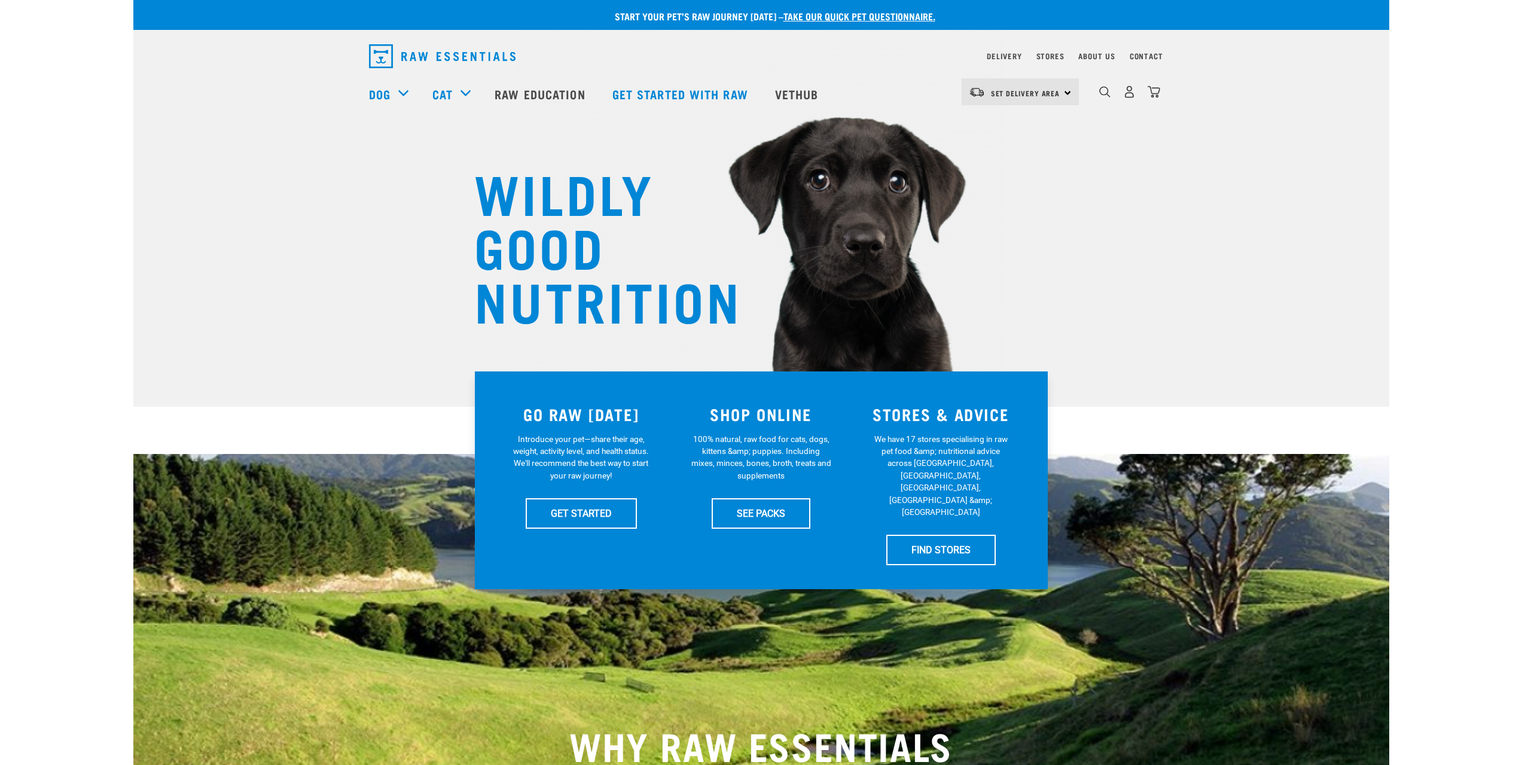 This screenshot has width=1522, height=765. What do you see at coordinates (1096, 56) in the screenshot?
I see `a: About Us` at bounding box center [1096, 56].